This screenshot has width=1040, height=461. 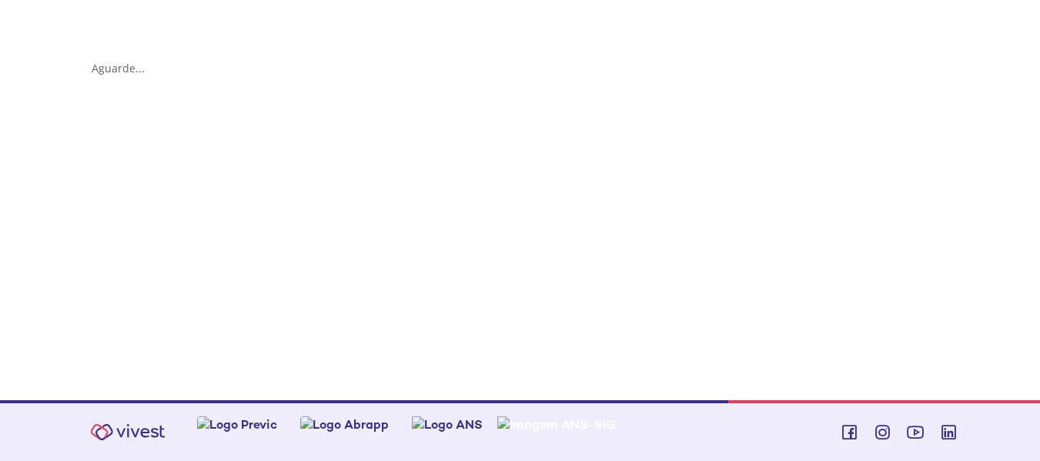 What do you see at coordinates (526, 231) in the screenshot?
I see `section: <span lang="en" dir="ltr">IFrameProdutos</span>` at bounding box center [526, 231].